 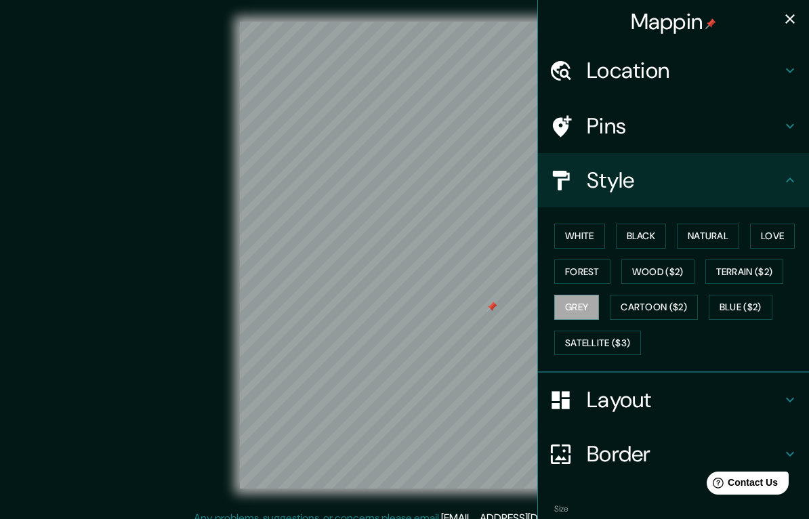 What do you see at coordinates (579, 236) in the screenshot?
I see `button: White` at bounding box center [579, 236].